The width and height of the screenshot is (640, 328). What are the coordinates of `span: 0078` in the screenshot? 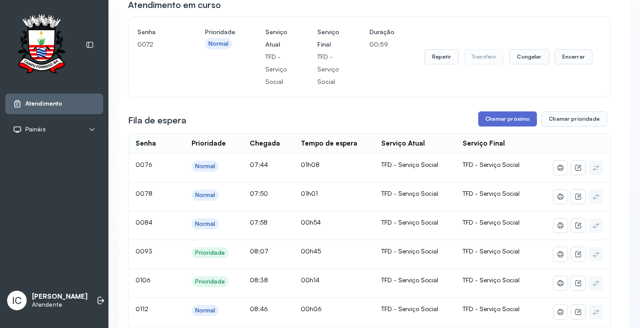 It's located at (144, 193).